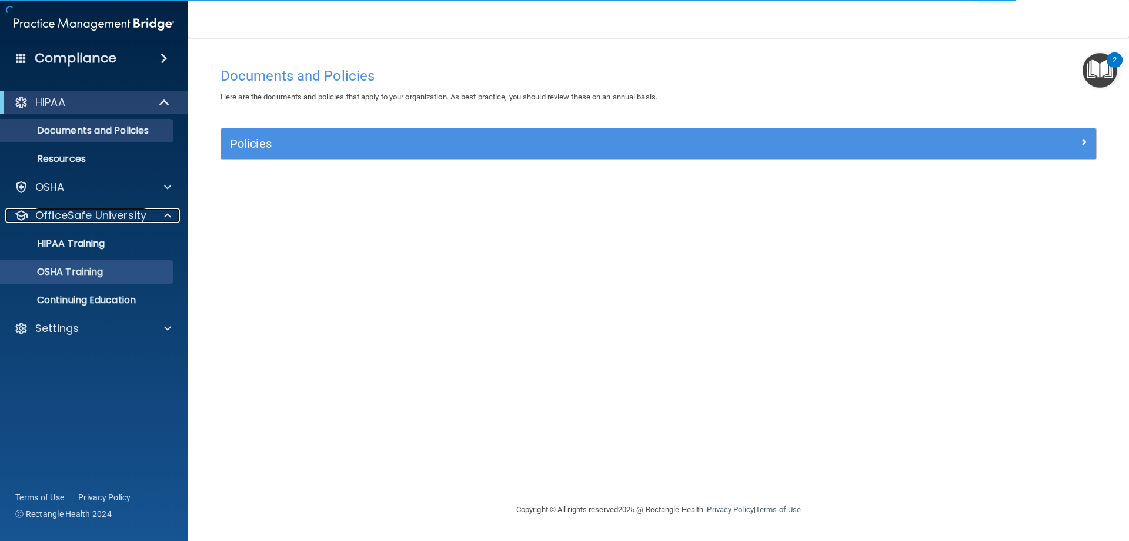  Describe the element at coordinates (50, 102) in the screenshot. I see `p: HIPAA` at that location.